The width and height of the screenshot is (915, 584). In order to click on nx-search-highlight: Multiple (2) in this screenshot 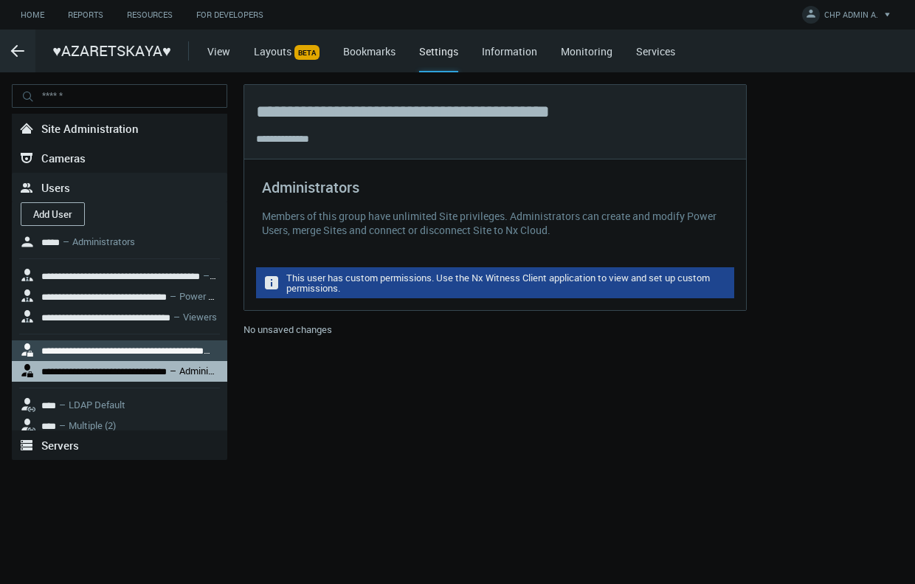, I will do `click(92, 425)`.